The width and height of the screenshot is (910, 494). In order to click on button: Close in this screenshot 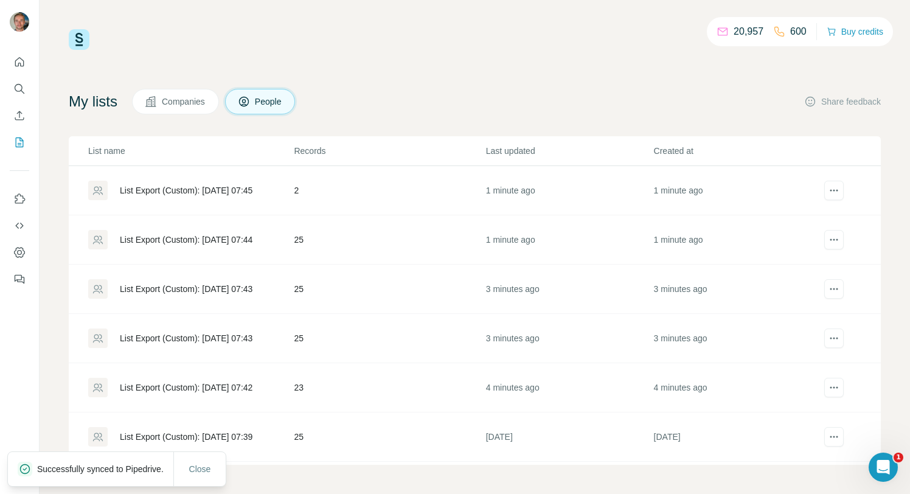, I will do `click(200, 469)`.